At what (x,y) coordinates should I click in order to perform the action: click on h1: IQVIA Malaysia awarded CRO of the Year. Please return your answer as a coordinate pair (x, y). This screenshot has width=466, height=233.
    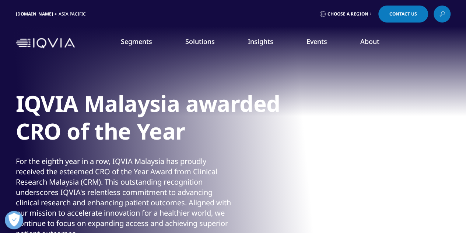
    Looking at the image, I should click on (154, 119).